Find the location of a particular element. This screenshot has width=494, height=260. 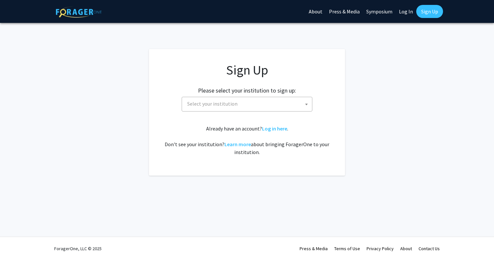

a: Log in here is located at coordinates (274, 128).